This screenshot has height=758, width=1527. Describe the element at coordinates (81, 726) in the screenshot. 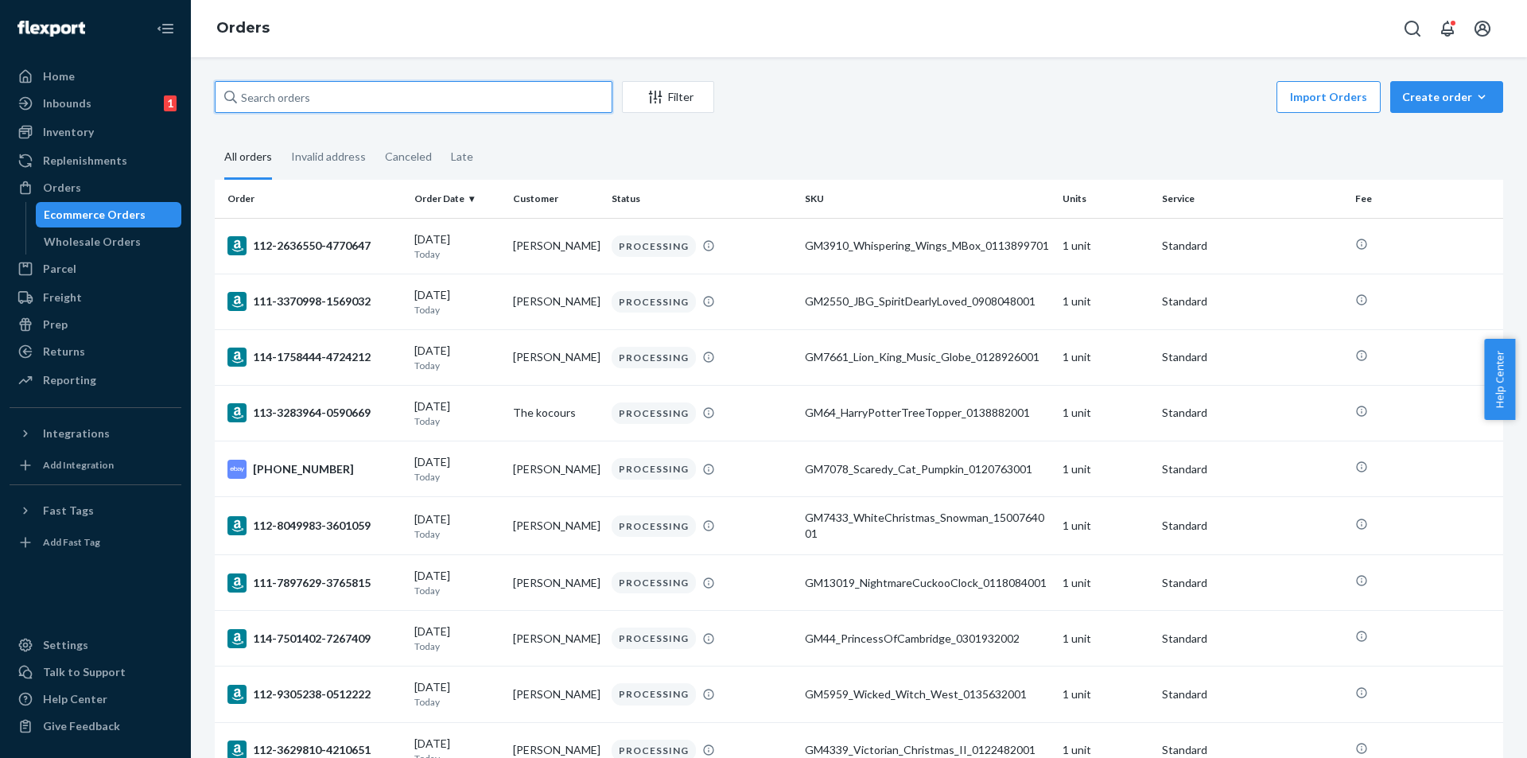

I see `div: Give Feedback` at that location.